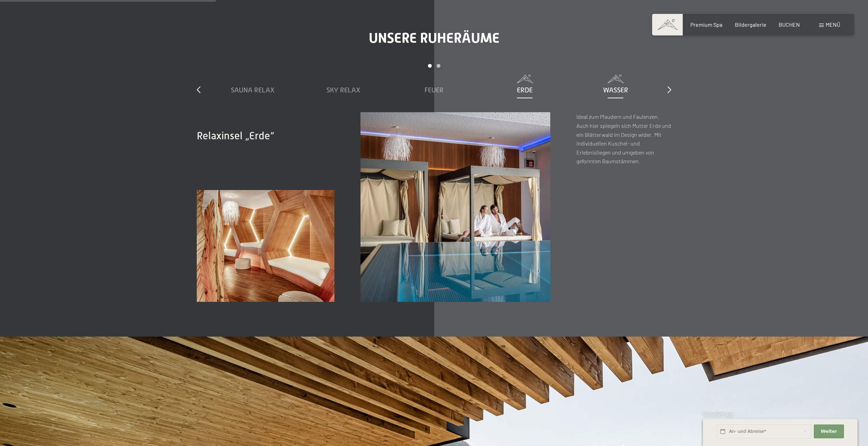 The height and width of the screenshot is (446, 868). What do you see at coordinates (438, 66) in the screenshot?
I see `div: Carousel Page 2` at bounding box center [438, 66].